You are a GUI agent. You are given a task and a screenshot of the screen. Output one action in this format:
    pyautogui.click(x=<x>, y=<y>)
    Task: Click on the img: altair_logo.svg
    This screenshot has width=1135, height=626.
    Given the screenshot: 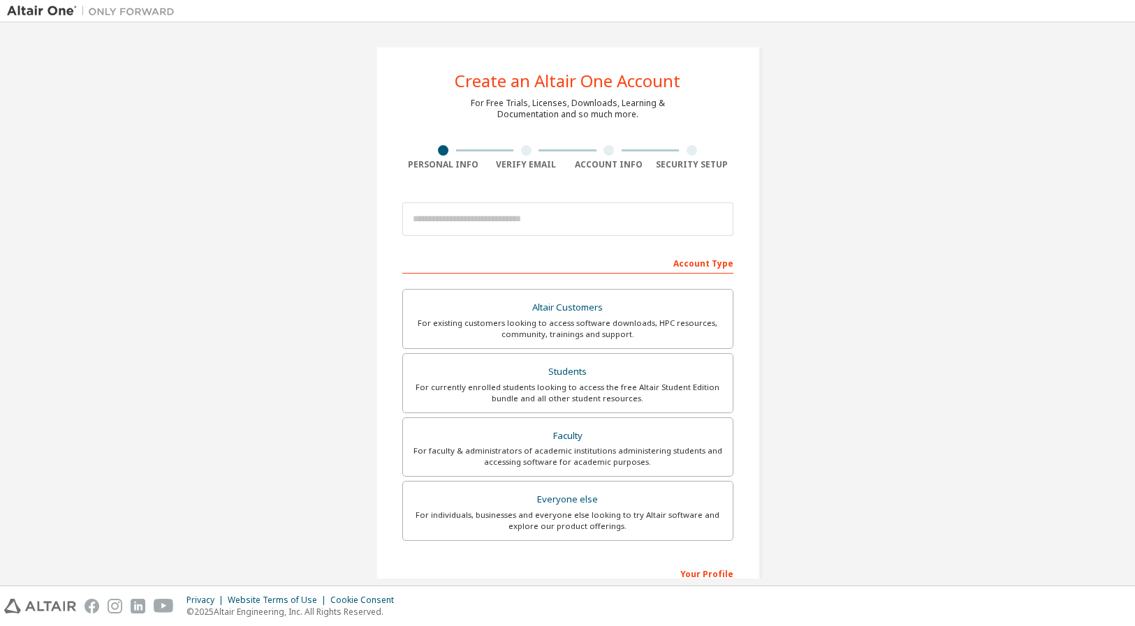 What is the action you would take?
    pyautogui.click(x=40, y=606)
    